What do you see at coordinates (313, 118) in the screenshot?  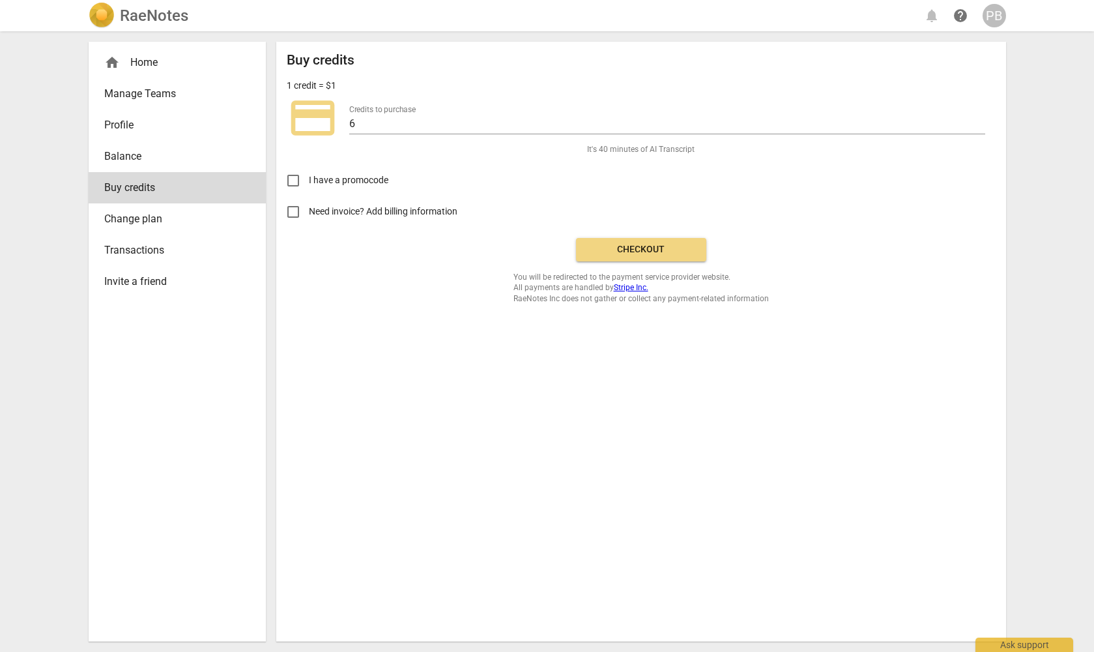 I see `span: credit_card` at bounding box center [313, 118].